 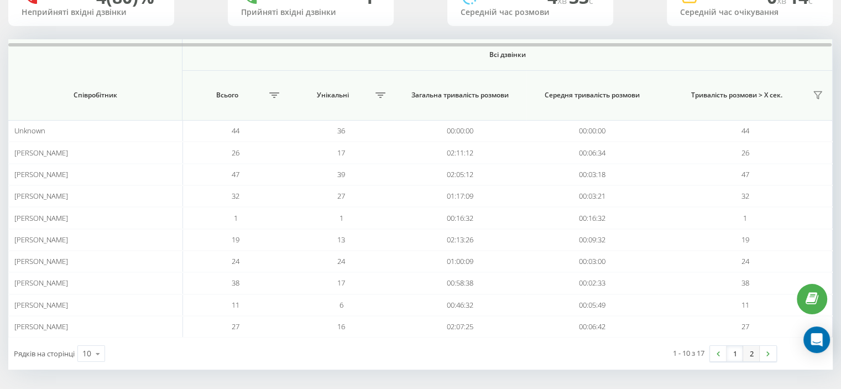 What do you see at coordinates (341, 130) in the screenshot?
I see `span: 36` at bounding box center [341, 130].